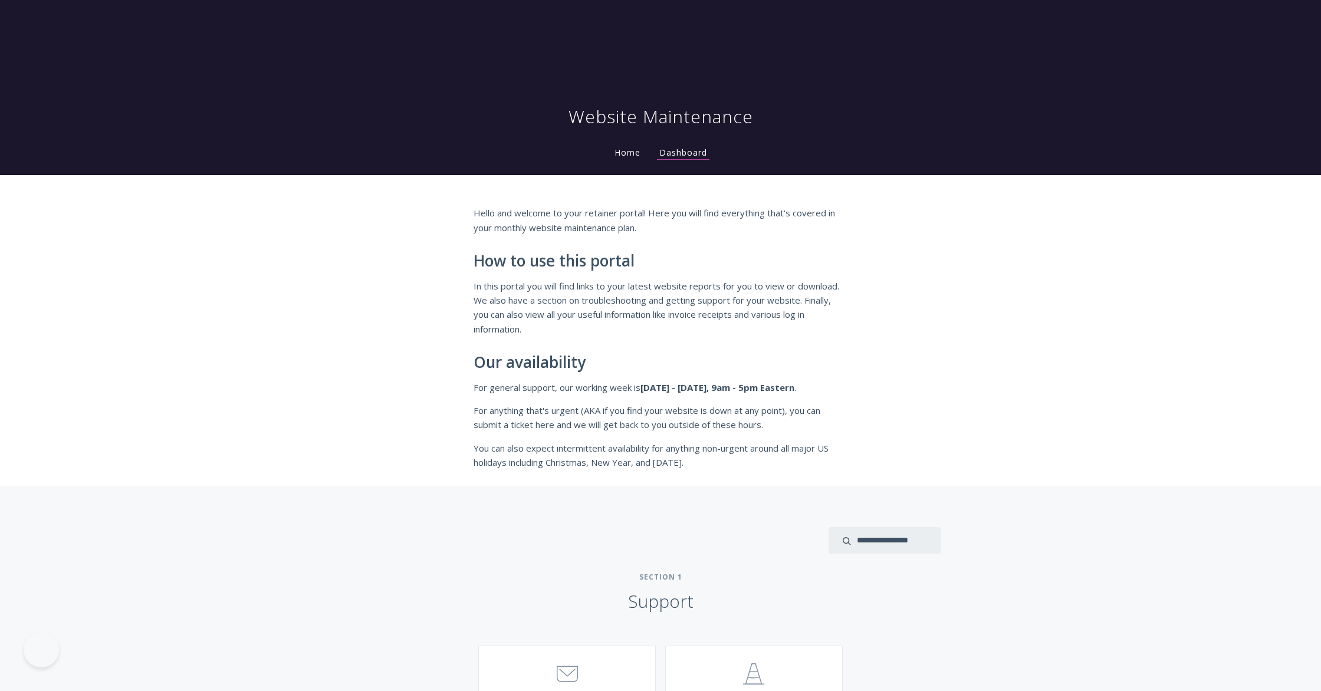 The image size is (1321, 691). I want to click on h1: Website Maintenance, so click(661, 117).